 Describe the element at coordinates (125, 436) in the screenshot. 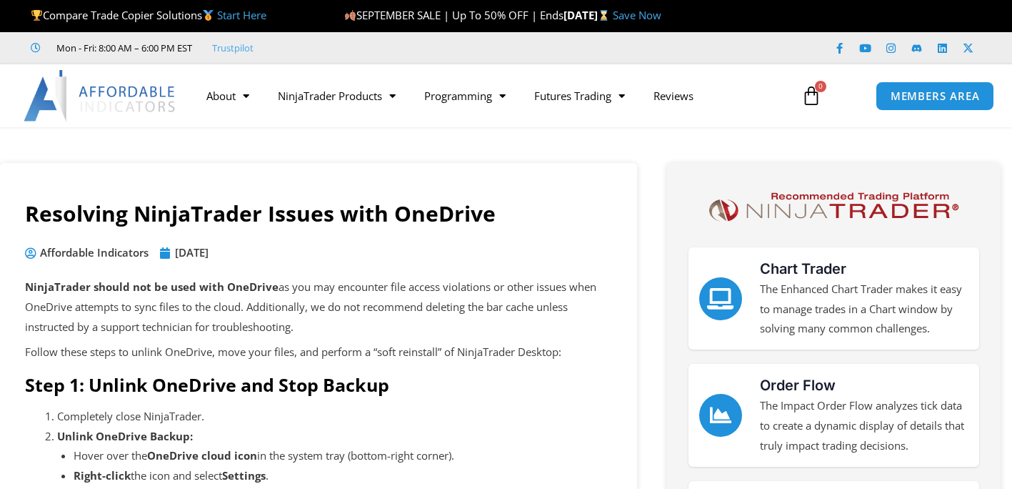

I see `strong: Unlink OneDrive Backup:` at that location.